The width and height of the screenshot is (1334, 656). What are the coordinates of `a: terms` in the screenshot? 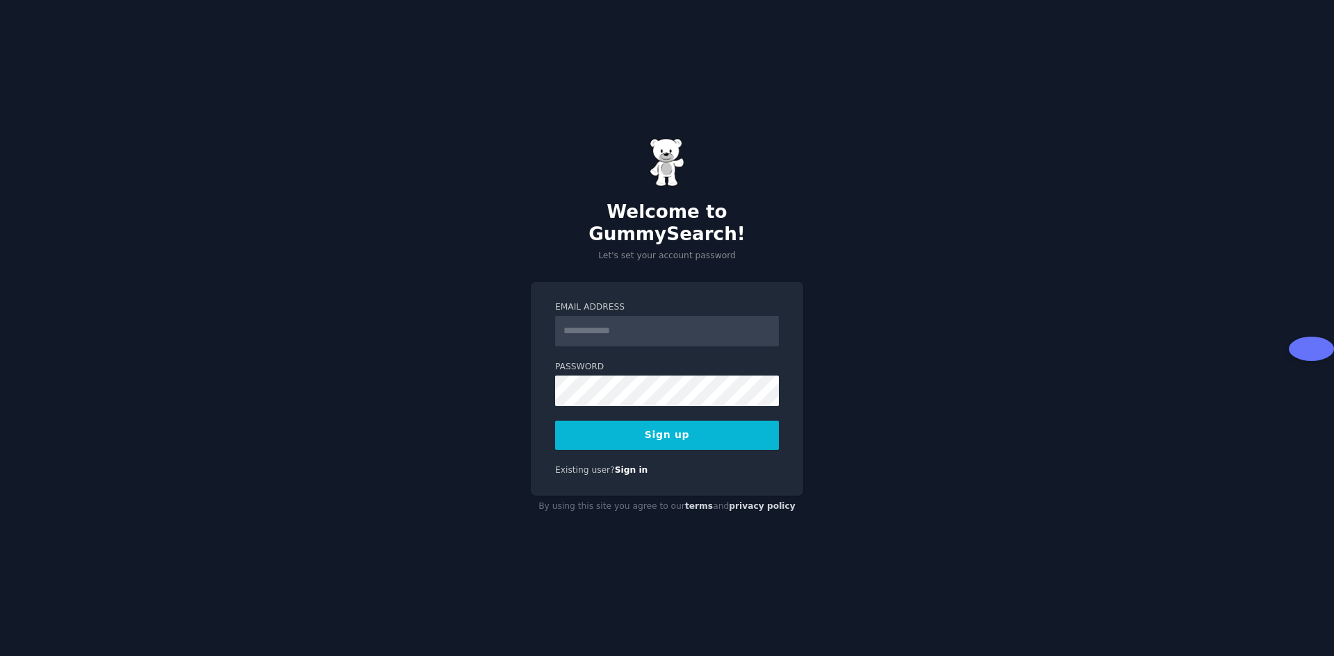 It's located at (699, 506).